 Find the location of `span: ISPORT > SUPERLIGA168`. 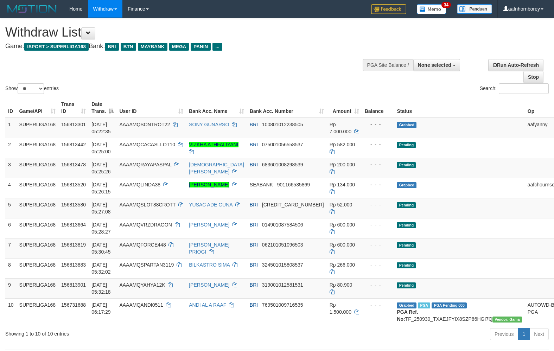

span: ISPORT > SUPERLIGA168 is located at coordinates (56, 47).